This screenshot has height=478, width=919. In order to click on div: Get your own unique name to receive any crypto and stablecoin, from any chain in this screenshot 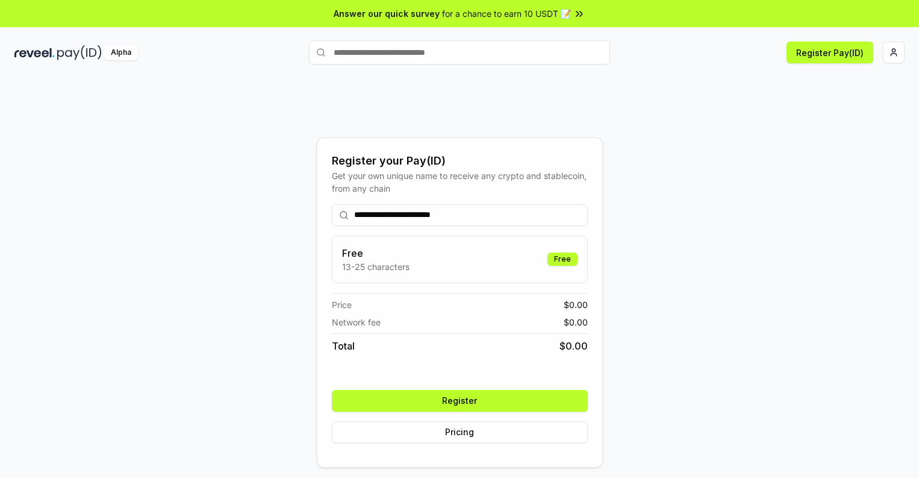, I will do `click(460, 182)`.